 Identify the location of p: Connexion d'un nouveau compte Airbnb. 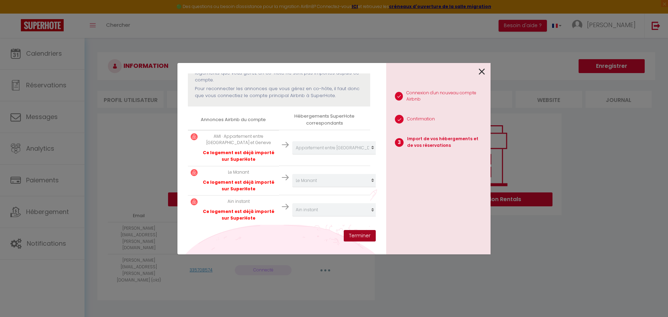
(446, 96).